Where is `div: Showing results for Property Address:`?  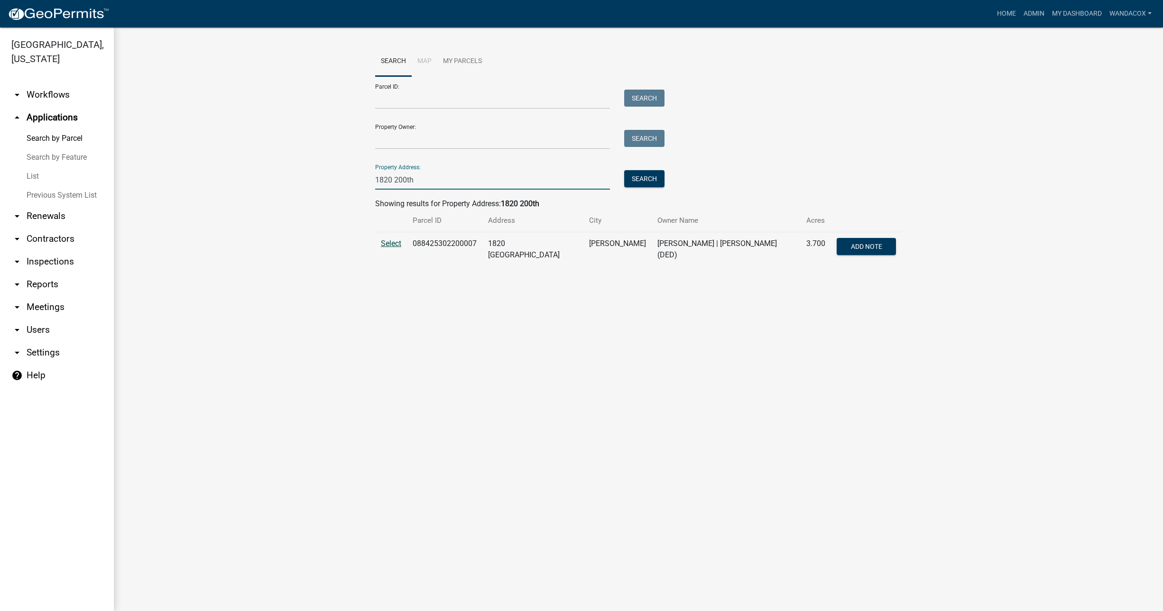 div: Showing results for Property Address: is located at coordinates (638, 204).